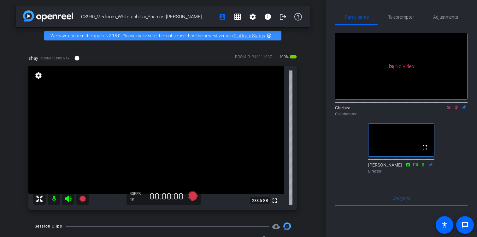  What do you see at coordinates (55, 58) in the screenshot?
I see `span: iPhone 15 Pro Max` at bounding box center [55, 58].